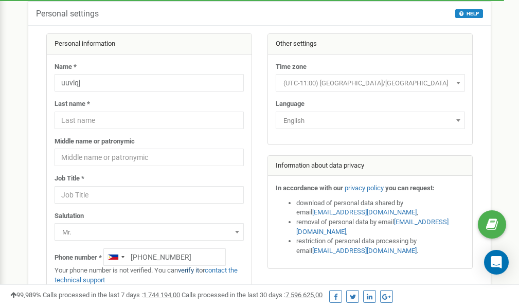  What do you see at coordinates (149, 83) in the screenshot?
I see `input: Name` at bounding box center [149, 83].